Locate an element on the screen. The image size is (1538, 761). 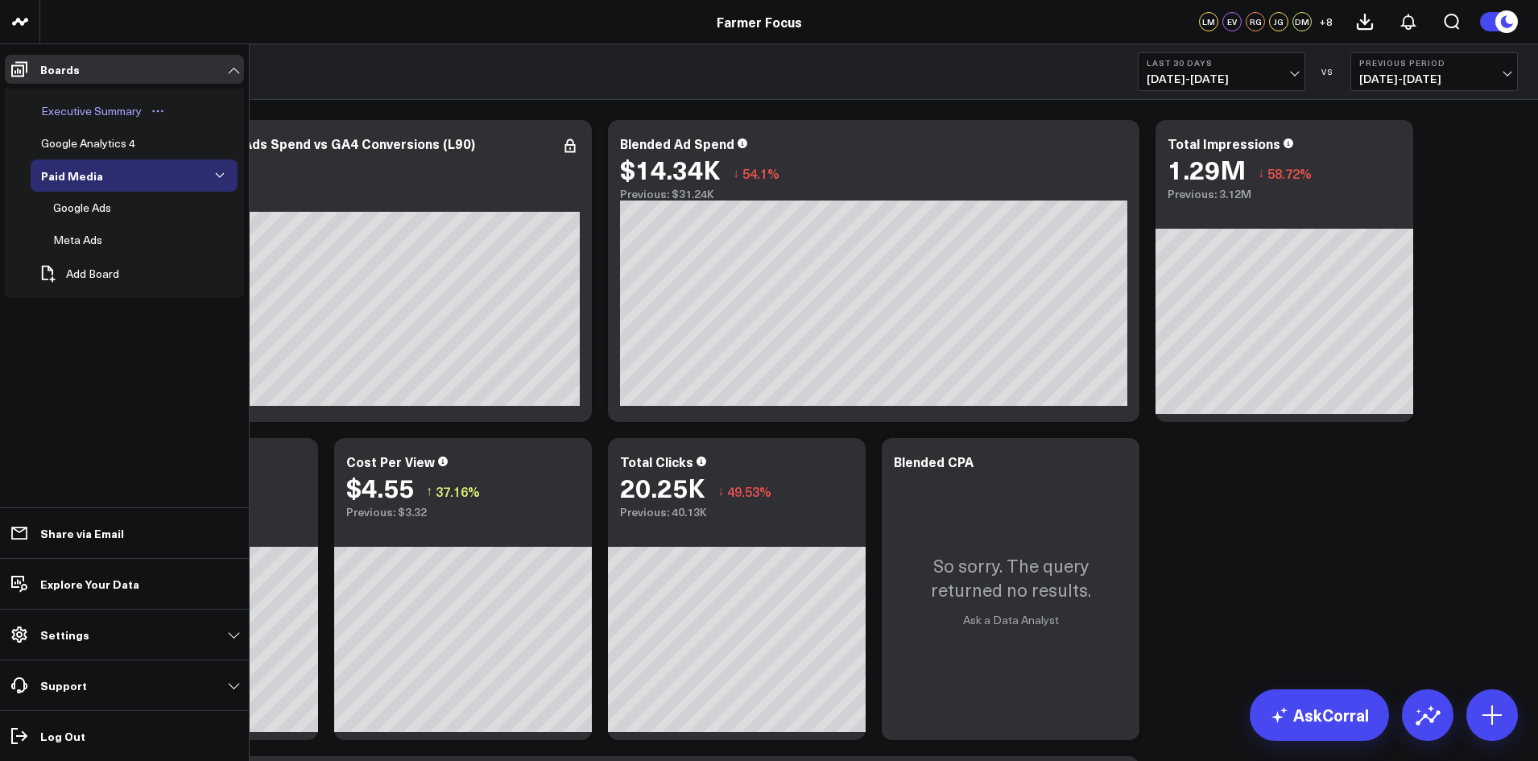
div: Previous: $31.24K is located at coordinates (874, 194).